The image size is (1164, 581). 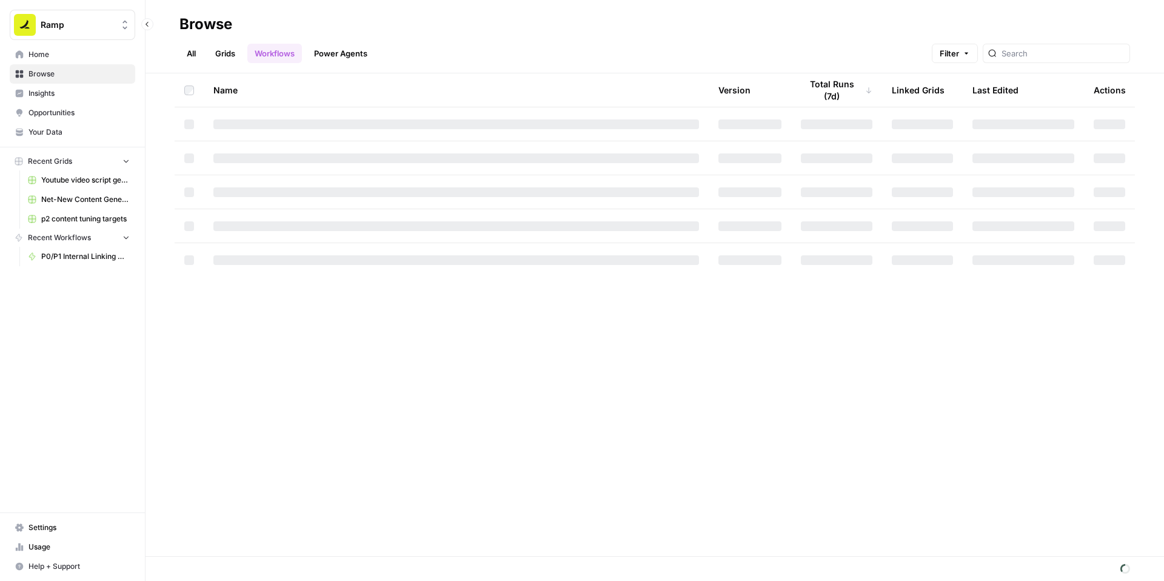 I want to click on div: Last Edited, so click(x=996, y=90).